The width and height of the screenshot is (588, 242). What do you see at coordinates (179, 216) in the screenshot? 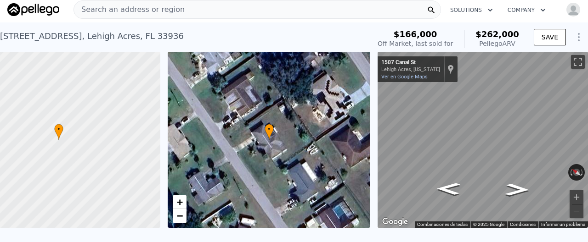
I see `a: Zoom out` at bounding box center [179, 216].